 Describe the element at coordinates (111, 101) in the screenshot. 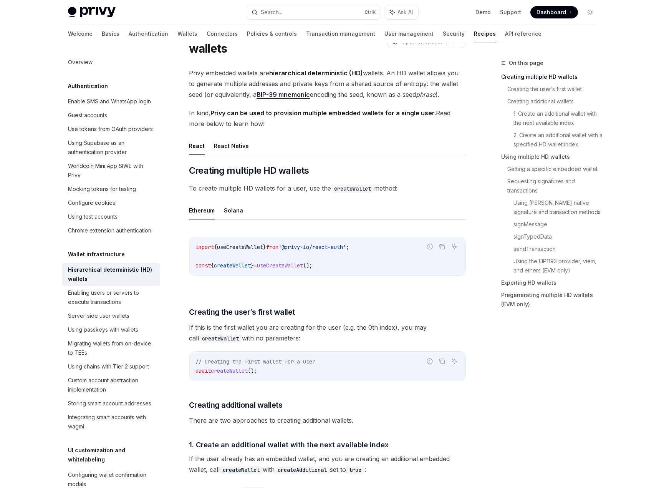

I see `a: Enable SMS and WhatsApp login` at that location.